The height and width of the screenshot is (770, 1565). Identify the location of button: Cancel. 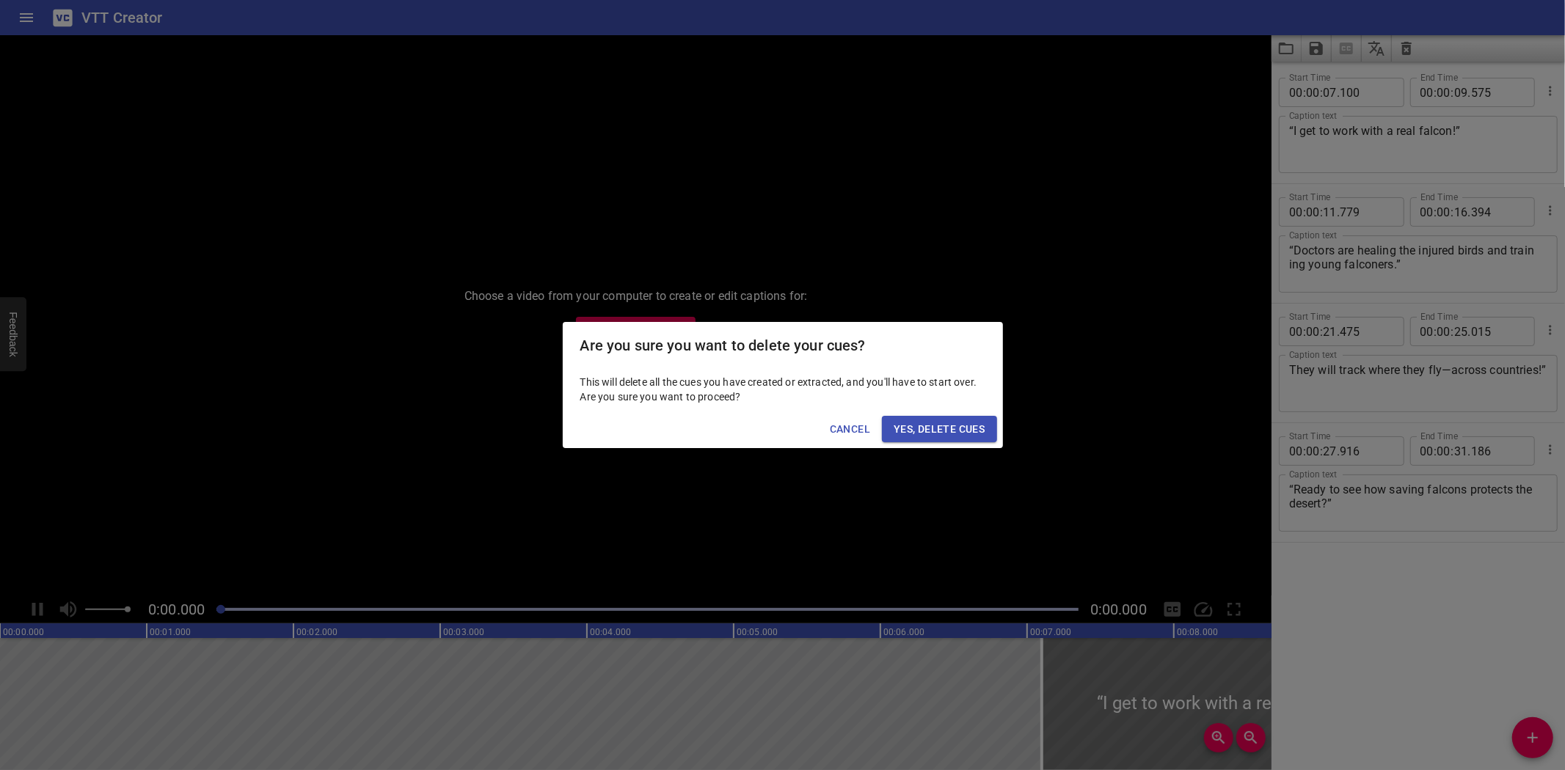
(850, 429).